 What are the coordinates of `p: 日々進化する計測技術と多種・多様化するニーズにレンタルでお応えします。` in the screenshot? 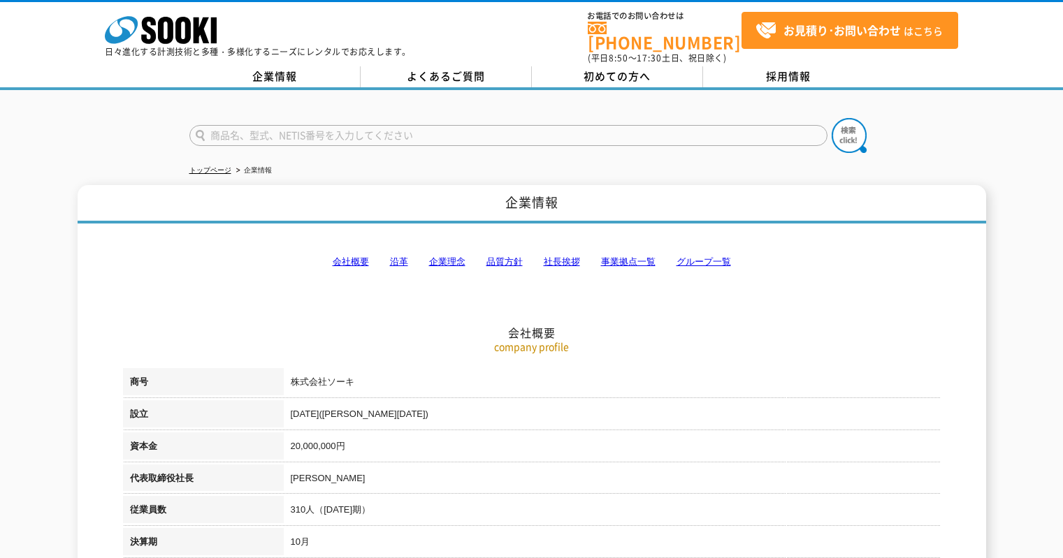 It's located at (258, 52).